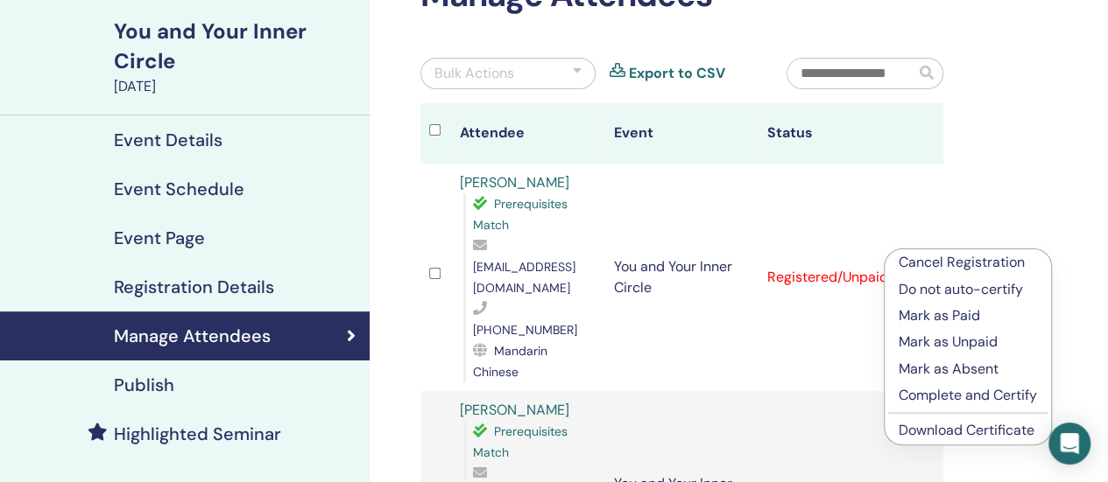 The height and width of the screenshot is (482, 1108). I want to click on th: Attendee, so click(528, 133).